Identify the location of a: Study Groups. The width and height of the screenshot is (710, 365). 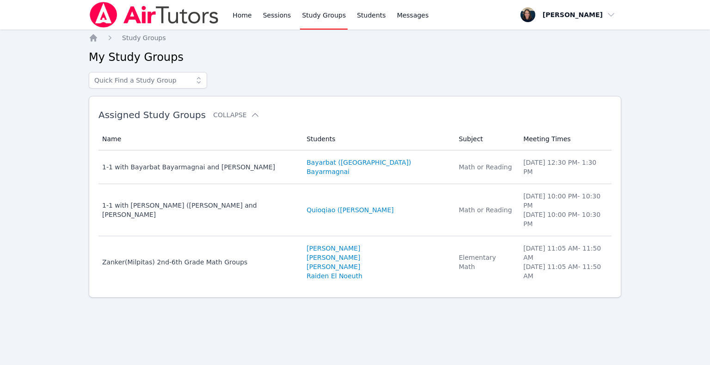
(144, 38).